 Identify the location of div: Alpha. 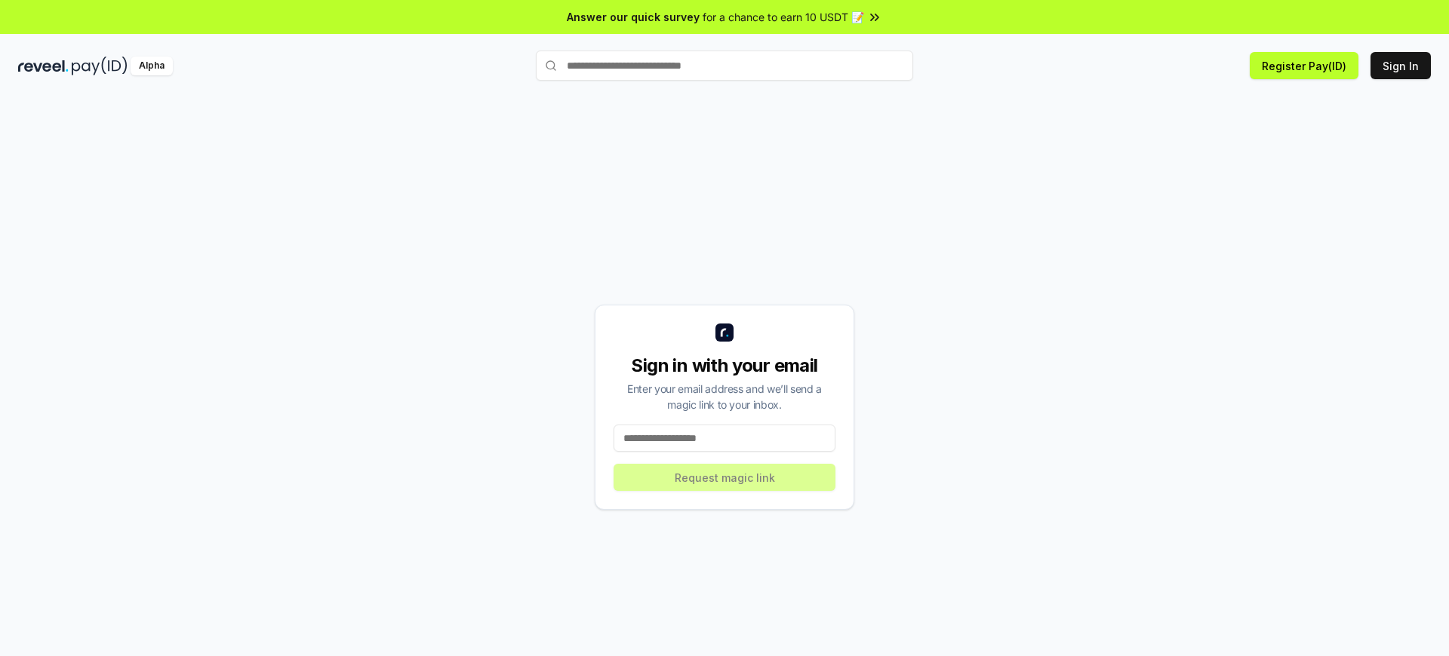
(152, 66).